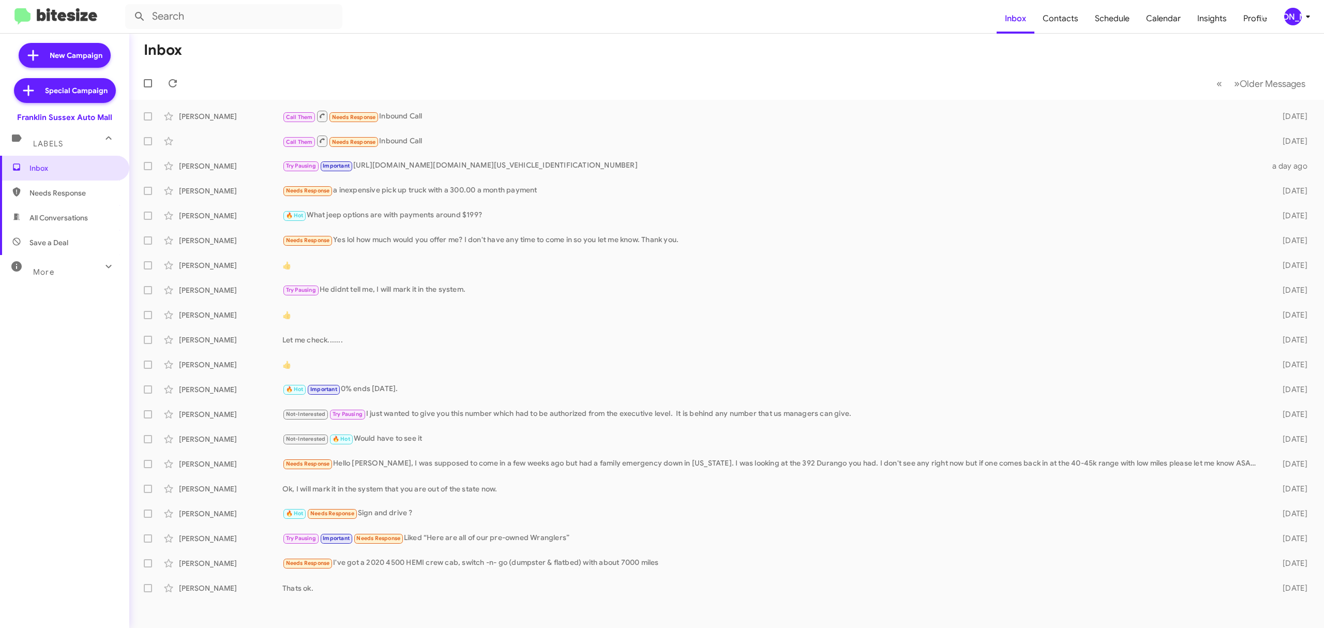 This screenshot has width=1324, height=628. I want to click on div: Thats ok., so click(773, 588).